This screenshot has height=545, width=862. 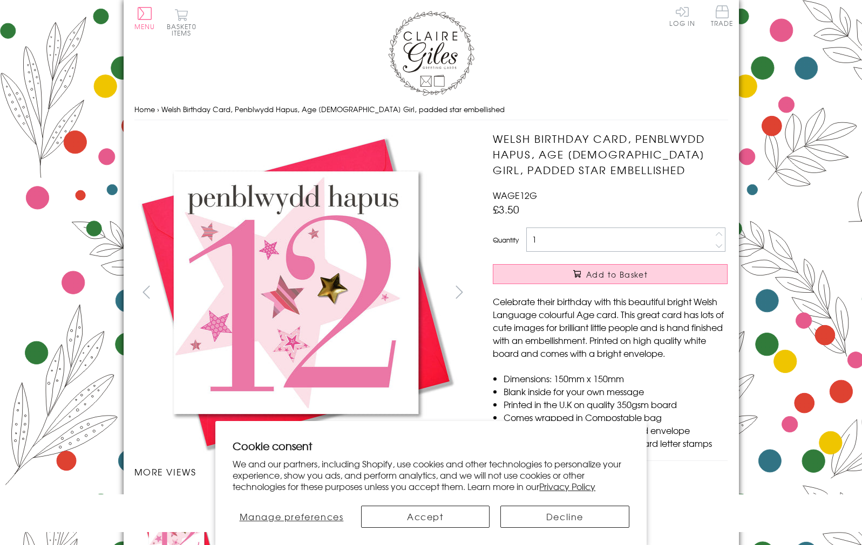 What do you see at coordinates (303, 472) in the screenshot?
I see `h3: More views` at bounding box center [303, 472].